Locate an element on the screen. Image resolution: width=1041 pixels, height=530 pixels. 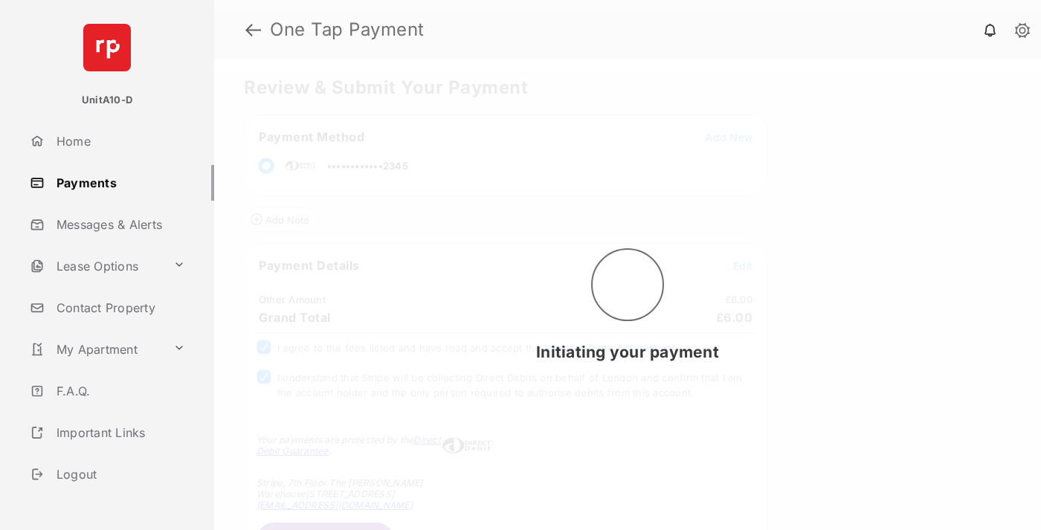
span: Initiating your payment is located at coordinates (628, 352).